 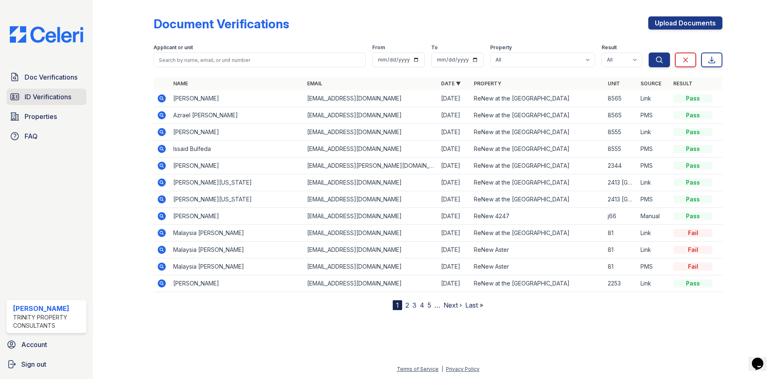 What do you see at coordinates (34, 344) in the screenshot?
I see `span: Account` at bounding box center [34, 344].